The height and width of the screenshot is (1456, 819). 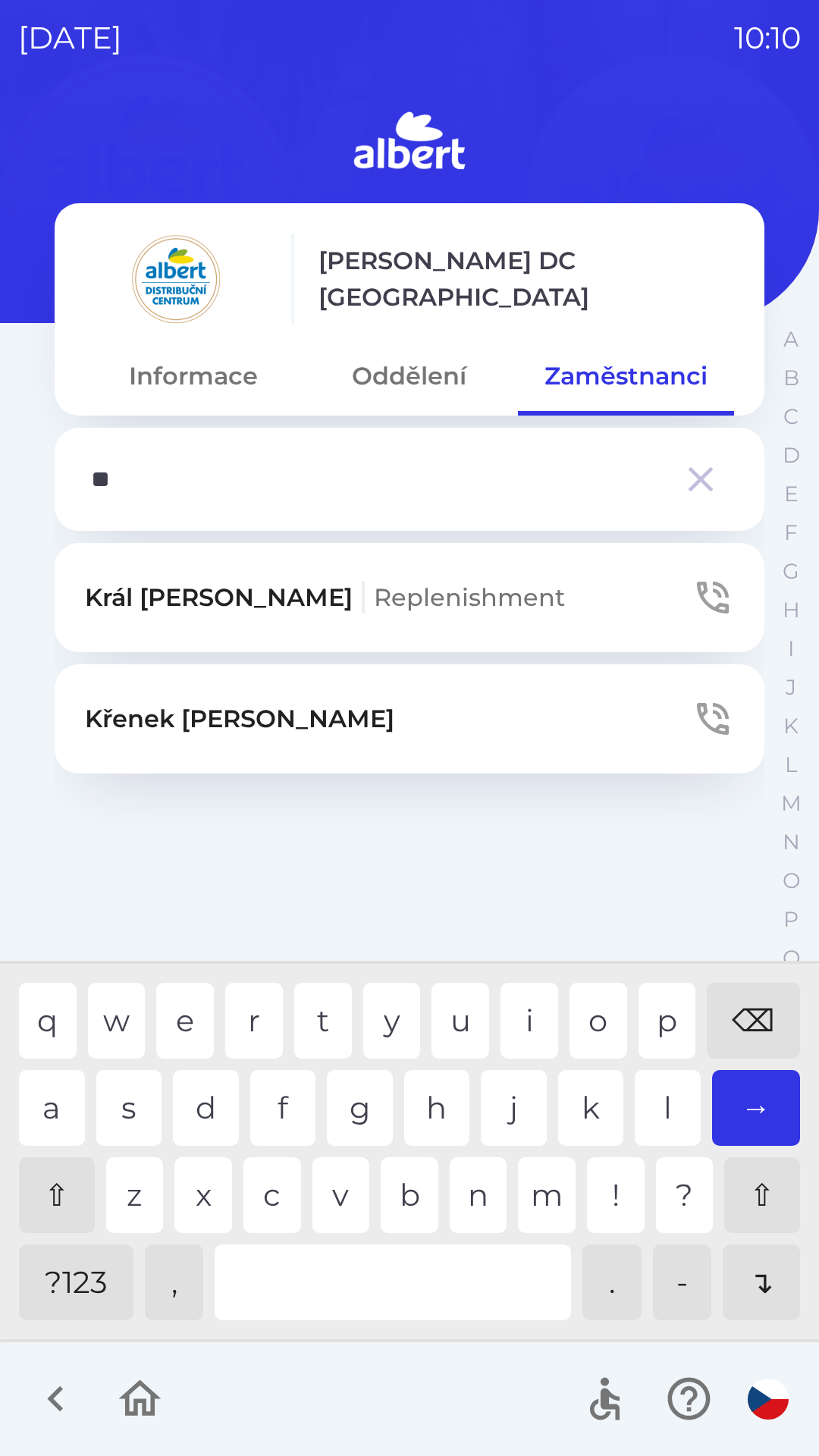 What do you see at coordinates (409, 376) in the screenshot?
I see `button: Oddělení` at bounding box center [409, 376].